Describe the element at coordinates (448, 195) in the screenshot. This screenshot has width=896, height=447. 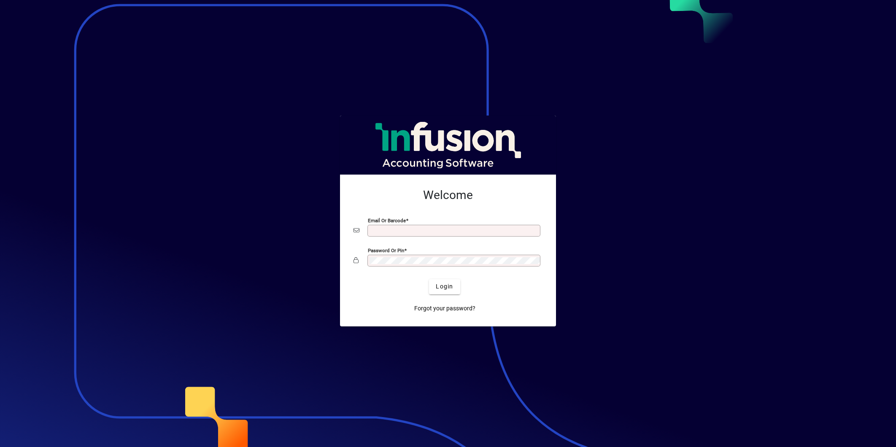
I see `h2: Welcome` at that location.